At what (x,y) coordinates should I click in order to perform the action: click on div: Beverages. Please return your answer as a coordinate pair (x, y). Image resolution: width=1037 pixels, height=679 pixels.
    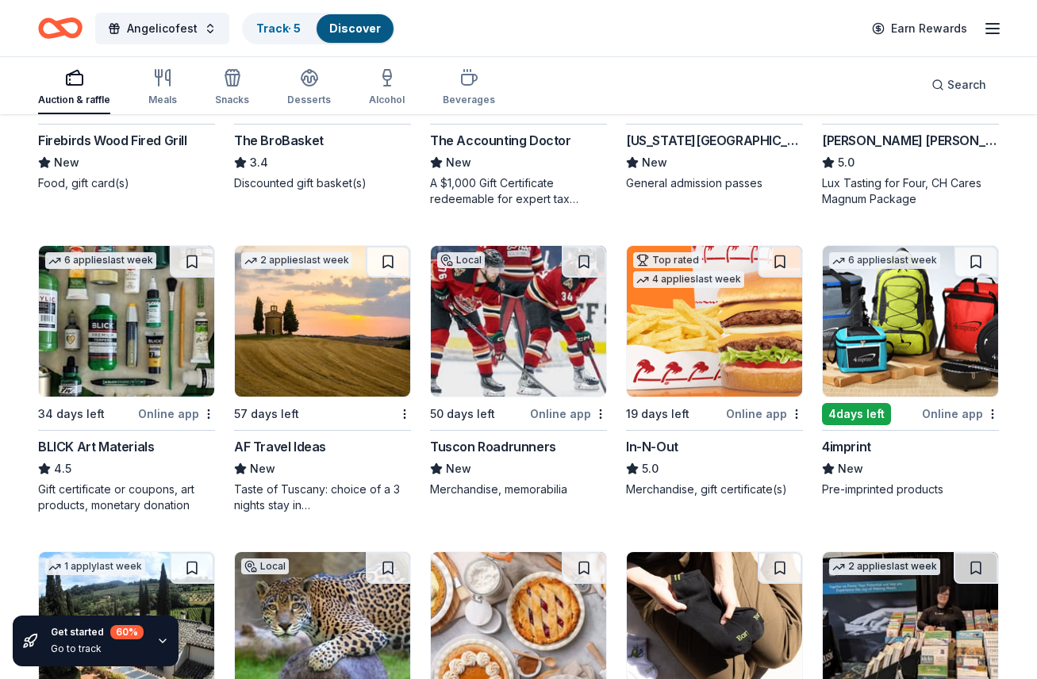
    Looking at the image, I should click on (469, 100).